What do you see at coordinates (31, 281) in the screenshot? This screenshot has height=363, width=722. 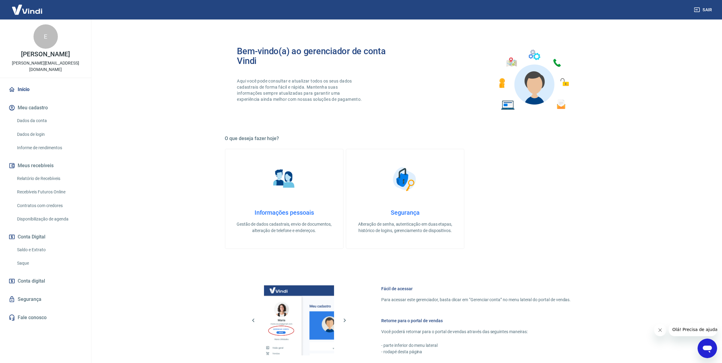 I see `span: Conta digital` at bounding box center [31, 281].